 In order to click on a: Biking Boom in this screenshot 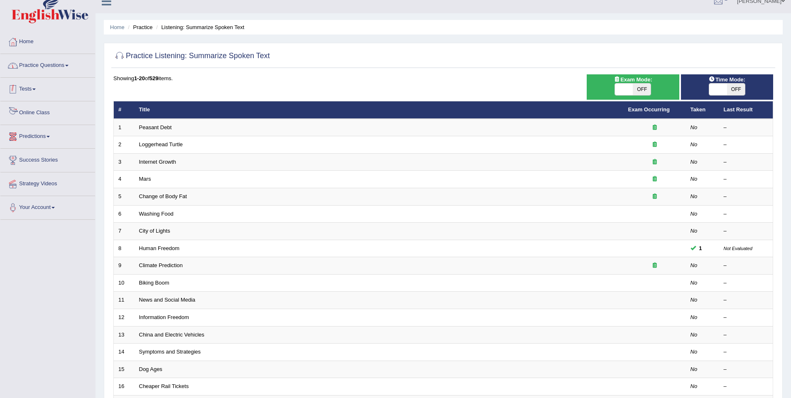, I will do `click(154, 282)`.